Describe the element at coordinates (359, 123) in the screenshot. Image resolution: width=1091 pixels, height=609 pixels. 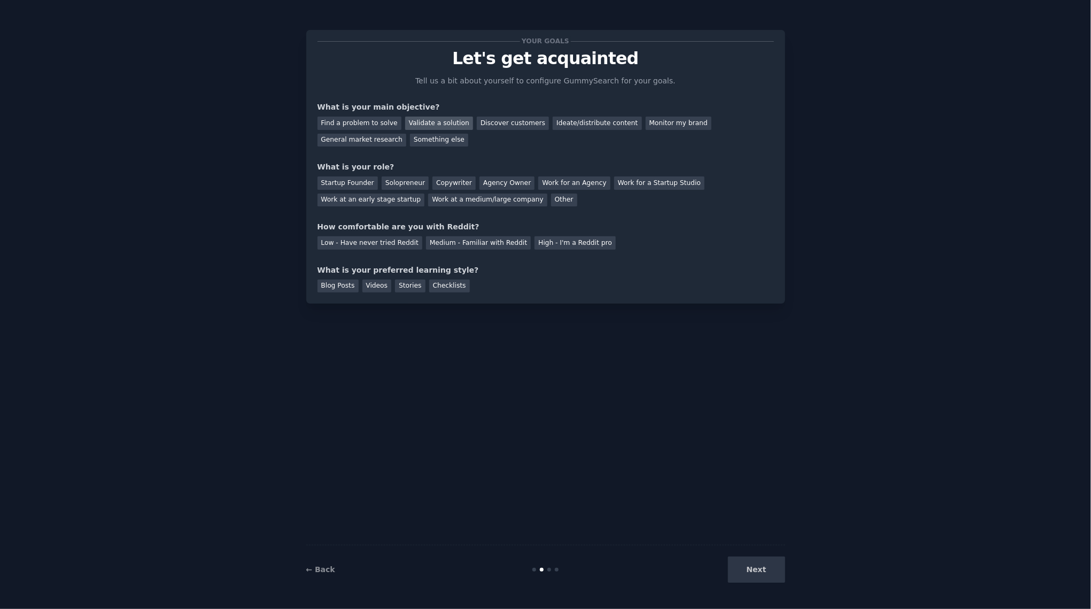
I see `div: Find a problem to solve` at that location.